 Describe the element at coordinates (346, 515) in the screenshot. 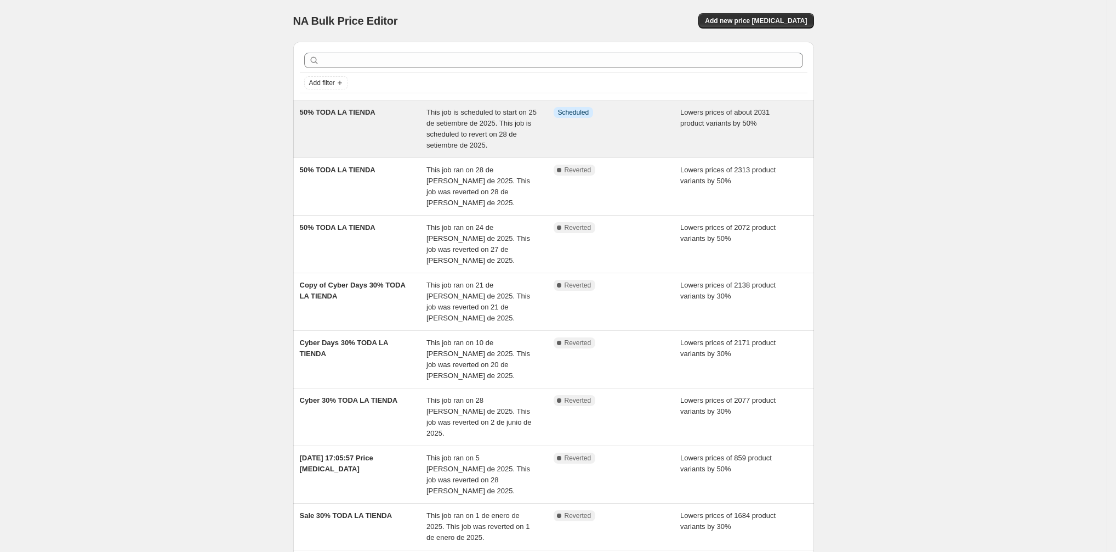

I see `span: Sale 30% TODA LA TIENDA` at that location.